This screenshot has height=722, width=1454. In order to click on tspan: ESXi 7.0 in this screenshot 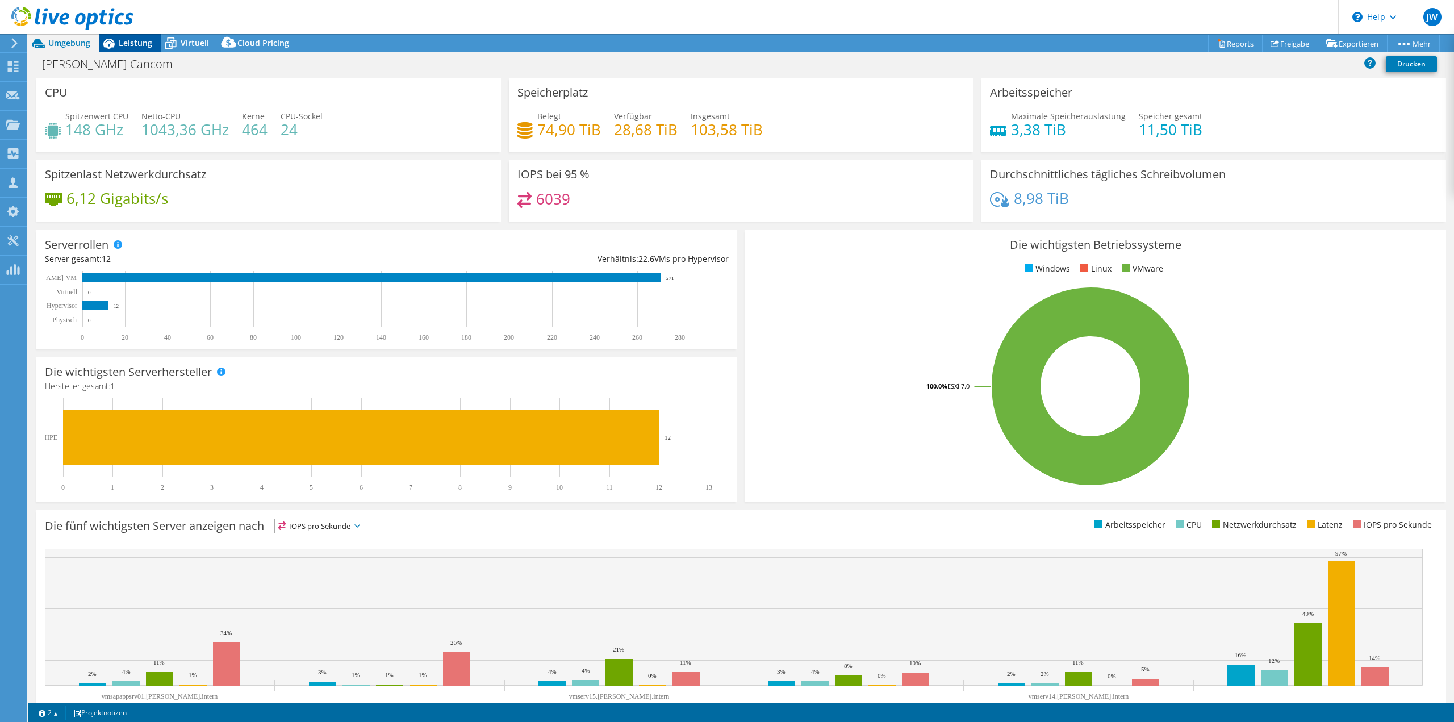, I will do `click(958, 386)`.